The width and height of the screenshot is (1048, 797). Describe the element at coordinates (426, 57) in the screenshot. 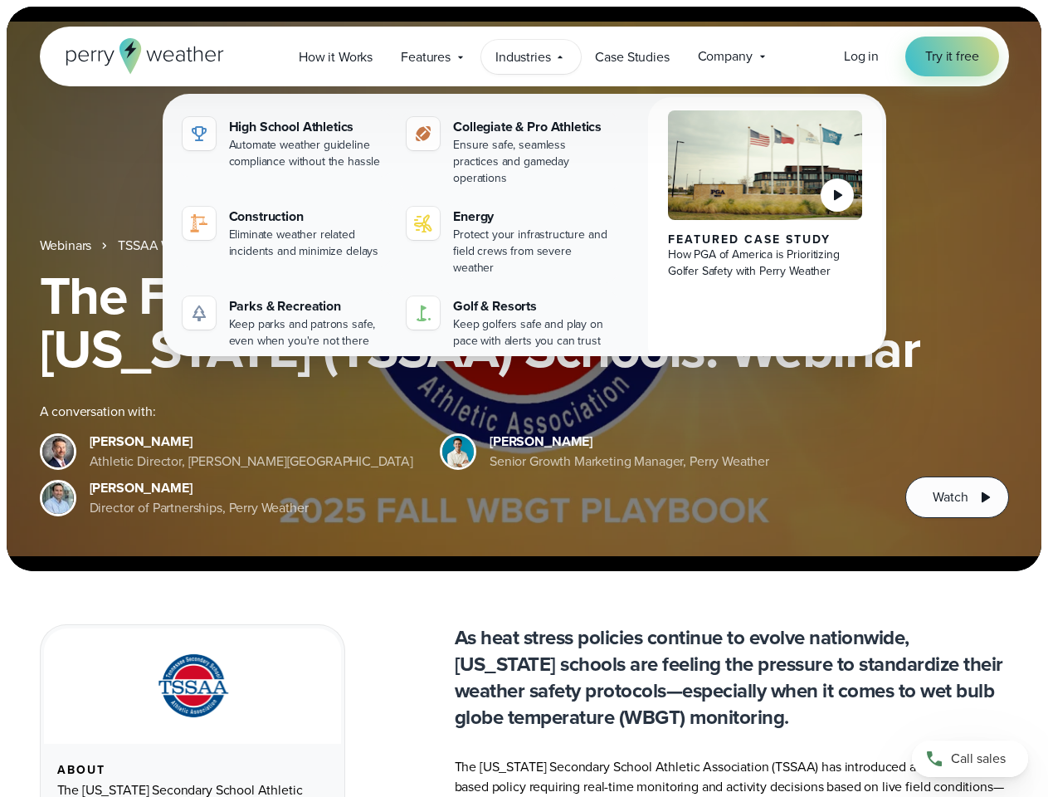

I see `span: Features` at that location.